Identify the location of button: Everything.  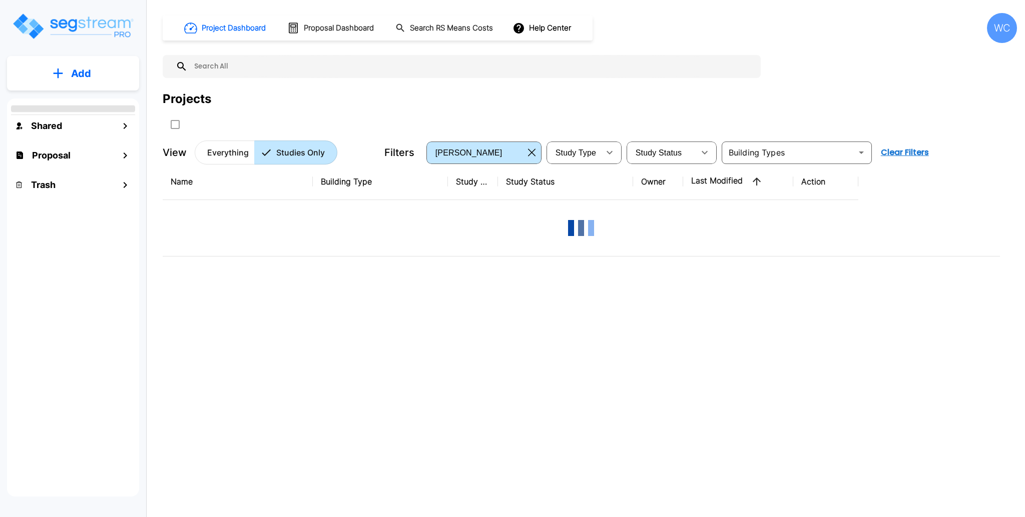
(225, 153).